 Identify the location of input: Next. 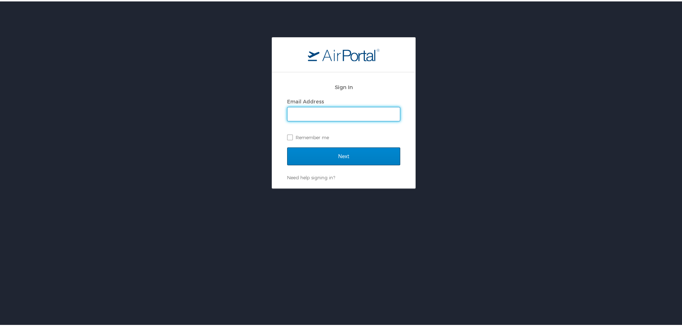
(344, 155).